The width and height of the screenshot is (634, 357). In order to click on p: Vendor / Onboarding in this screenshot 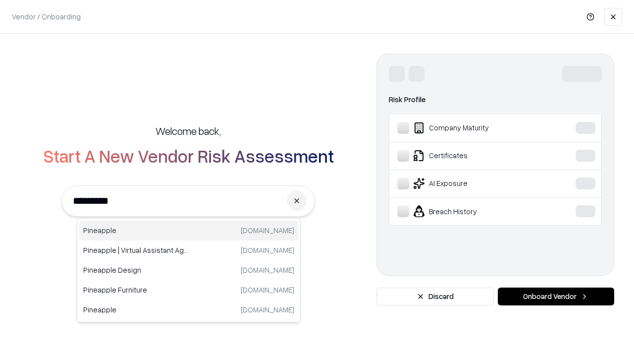, I will do `click(46, 16)`.